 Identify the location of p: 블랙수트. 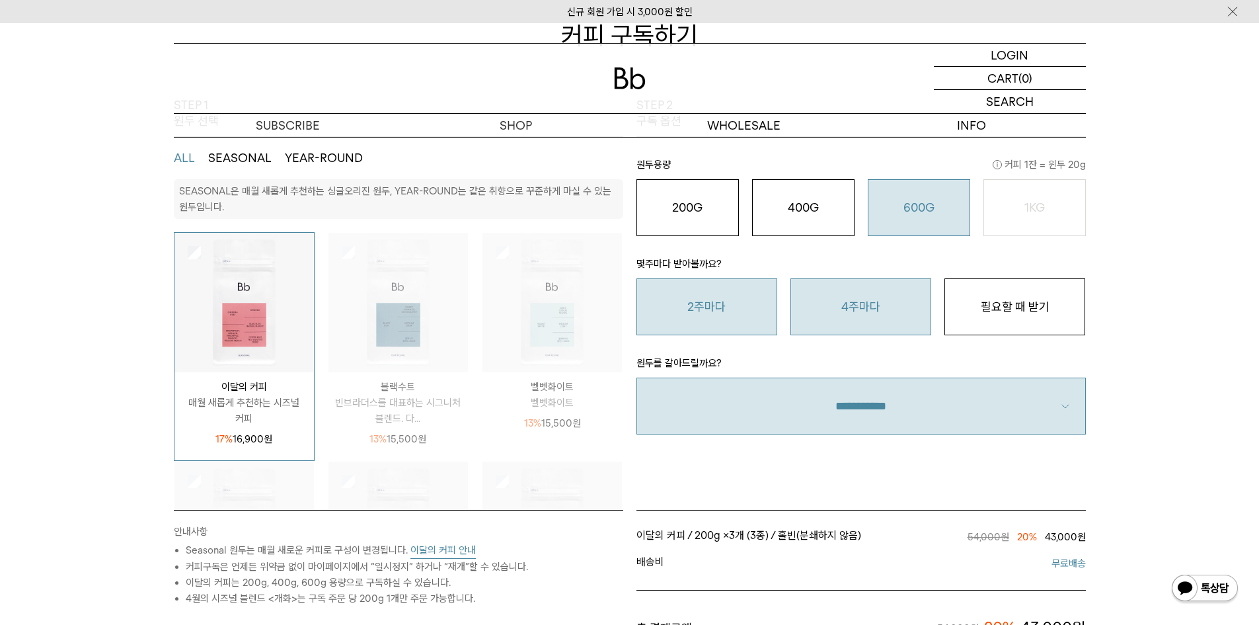
(398, 387).